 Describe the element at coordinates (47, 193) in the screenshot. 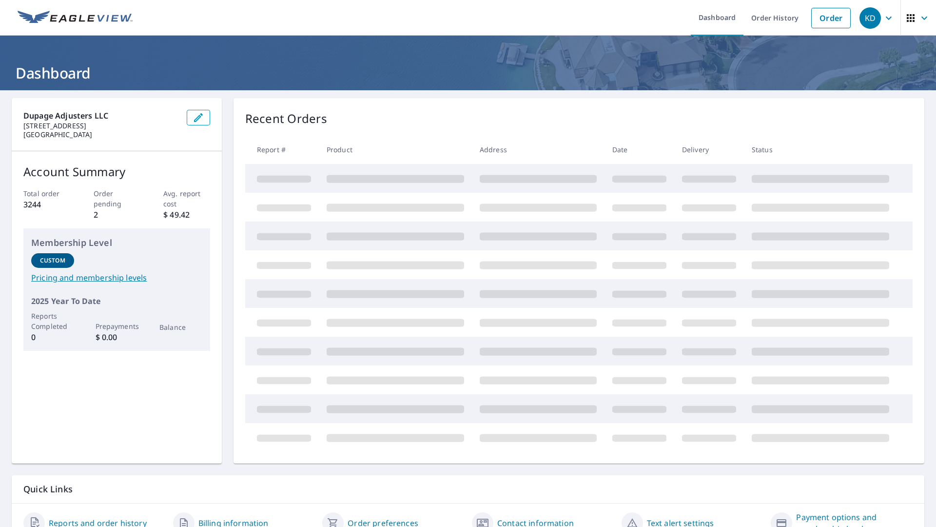

I see `p: Total order` at that location.